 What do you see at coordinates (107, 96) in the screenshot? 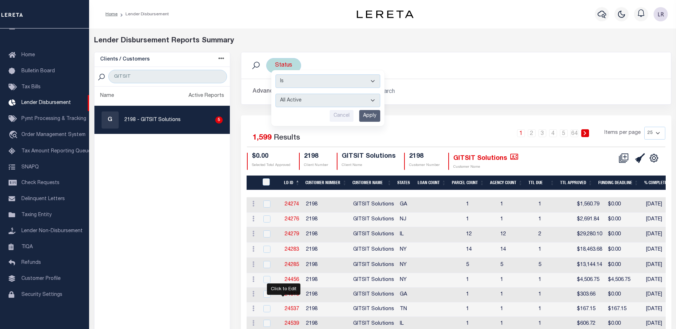
I see `div: Name` at bounding box center [107, 96].